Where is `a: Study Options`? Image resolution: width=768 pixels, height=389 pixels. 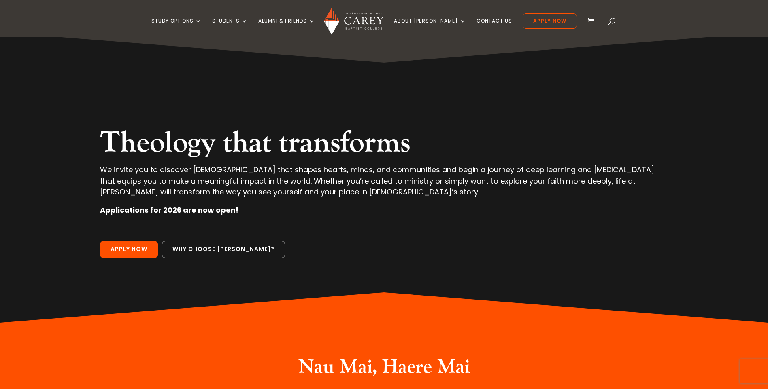
a: Study Options is located at coordinates (176, 28).